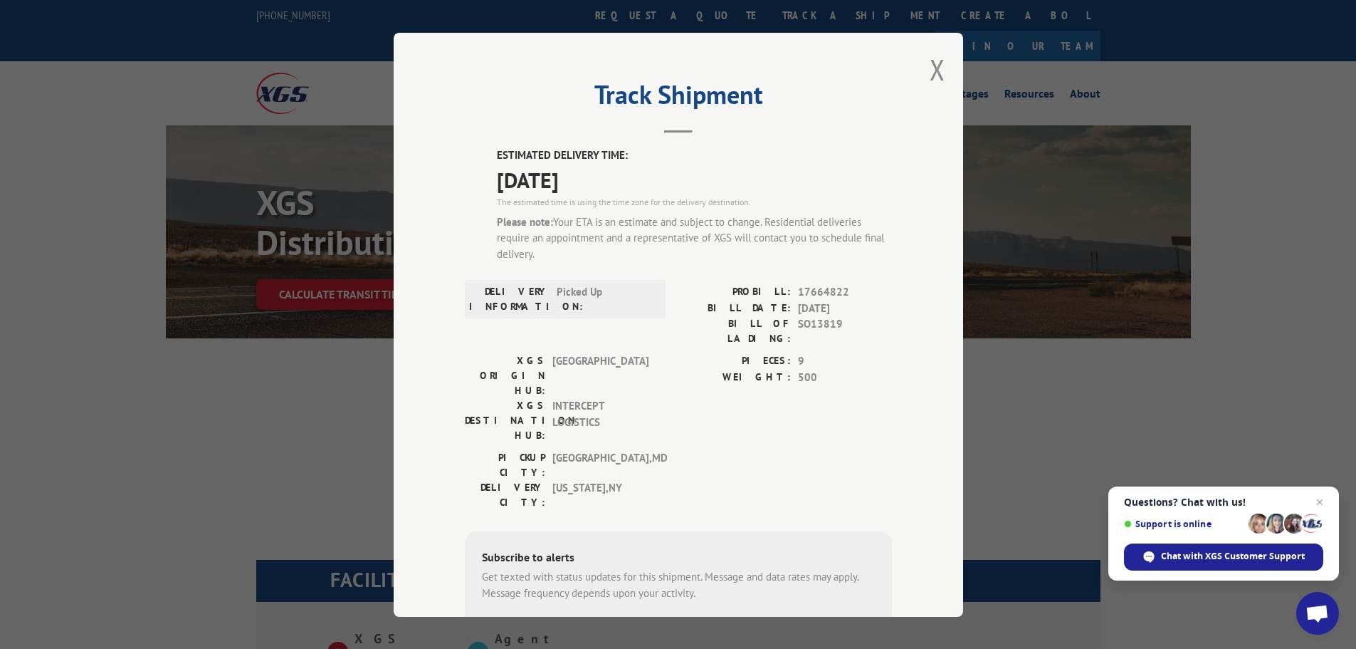  What do you see at coordinates (694, 238) in the screenshot?
I see `div: Your ETA is an estimate and subject to change. Residential deliveries require an appointment and ...` at bounding box center [694, 238].